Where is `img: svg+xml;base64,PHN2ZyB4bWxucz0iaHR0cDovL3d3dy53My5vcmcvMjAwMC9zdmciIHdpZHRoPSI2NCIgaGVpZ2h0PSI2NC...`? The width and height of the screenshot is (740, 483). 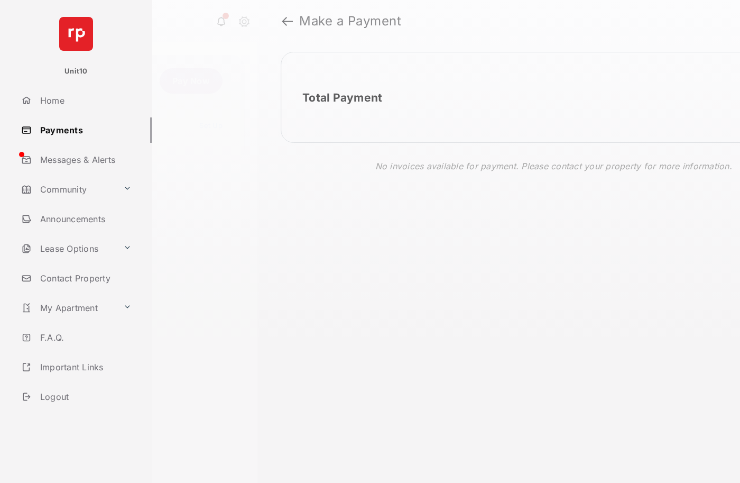 img: svg+xml;base64,PHN2ZyB4bWxucz0iaHR0cDovL3d3dy53My5vcmcvMjAwMC9zdmciIHdpZHRoPSI2NCIgaGVpZ2h0PSI2NC... is located at coordinates (76, 34).